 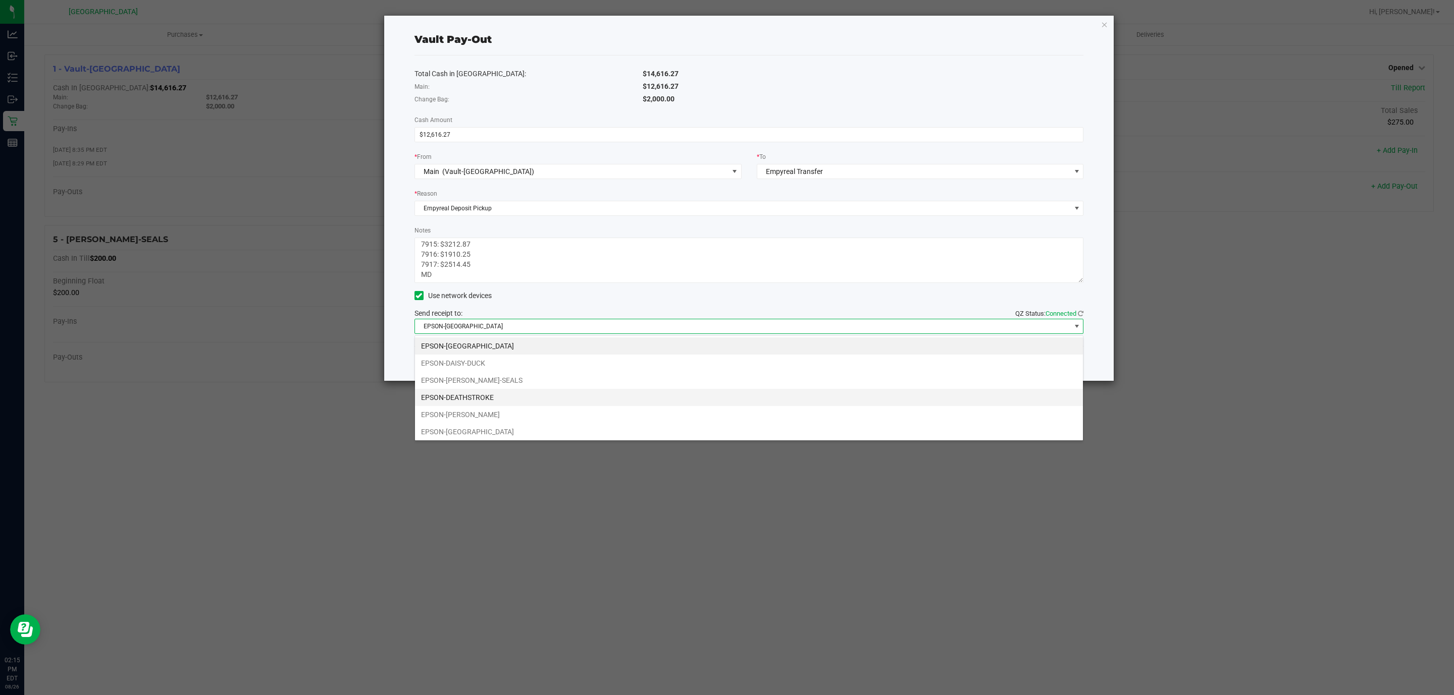 I want to click on span: Empyreal Deposit Pickup, so click(x=742, y=208).